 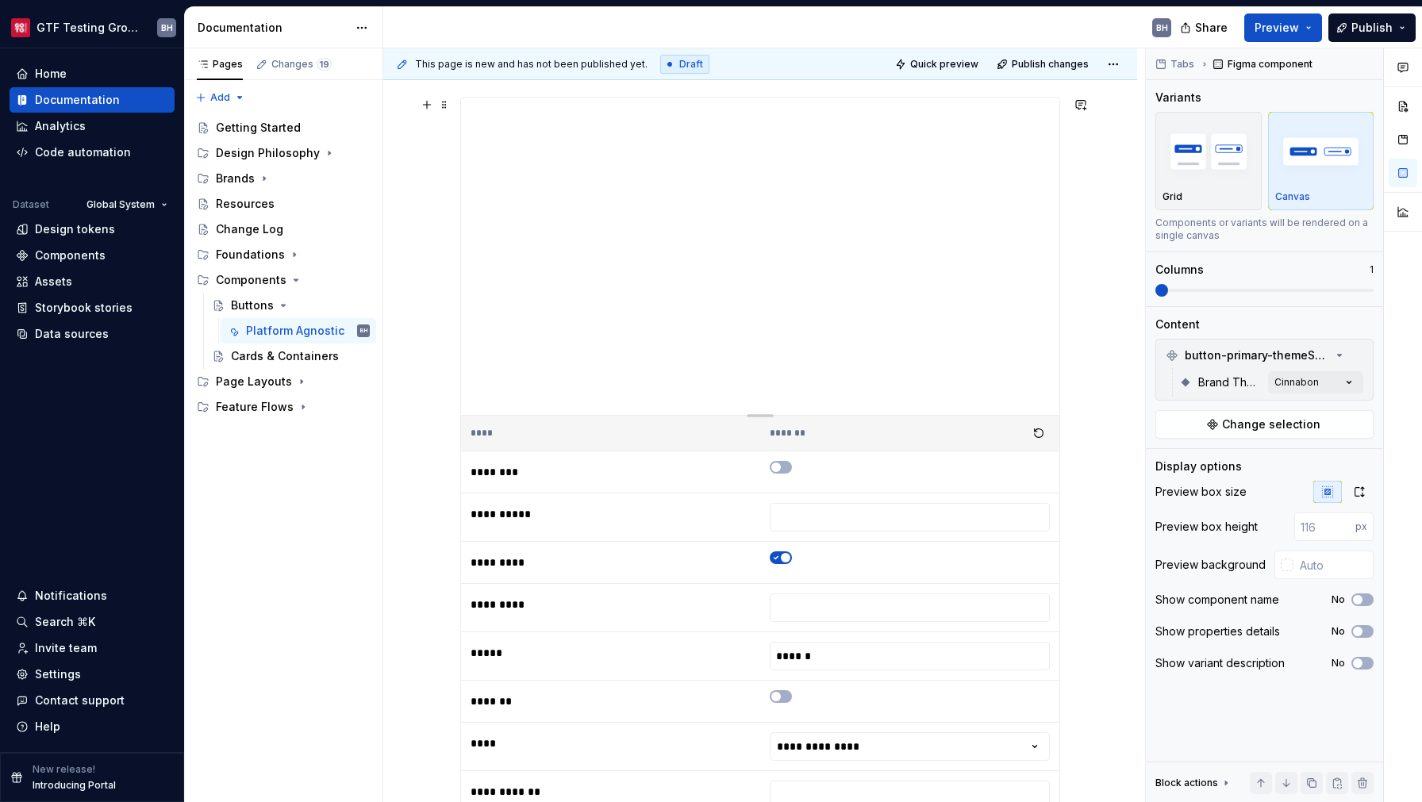 What do you see at coordinates (283, 204) in the screenshot?
I see `a: Resources` at bounding box center [283, 204].